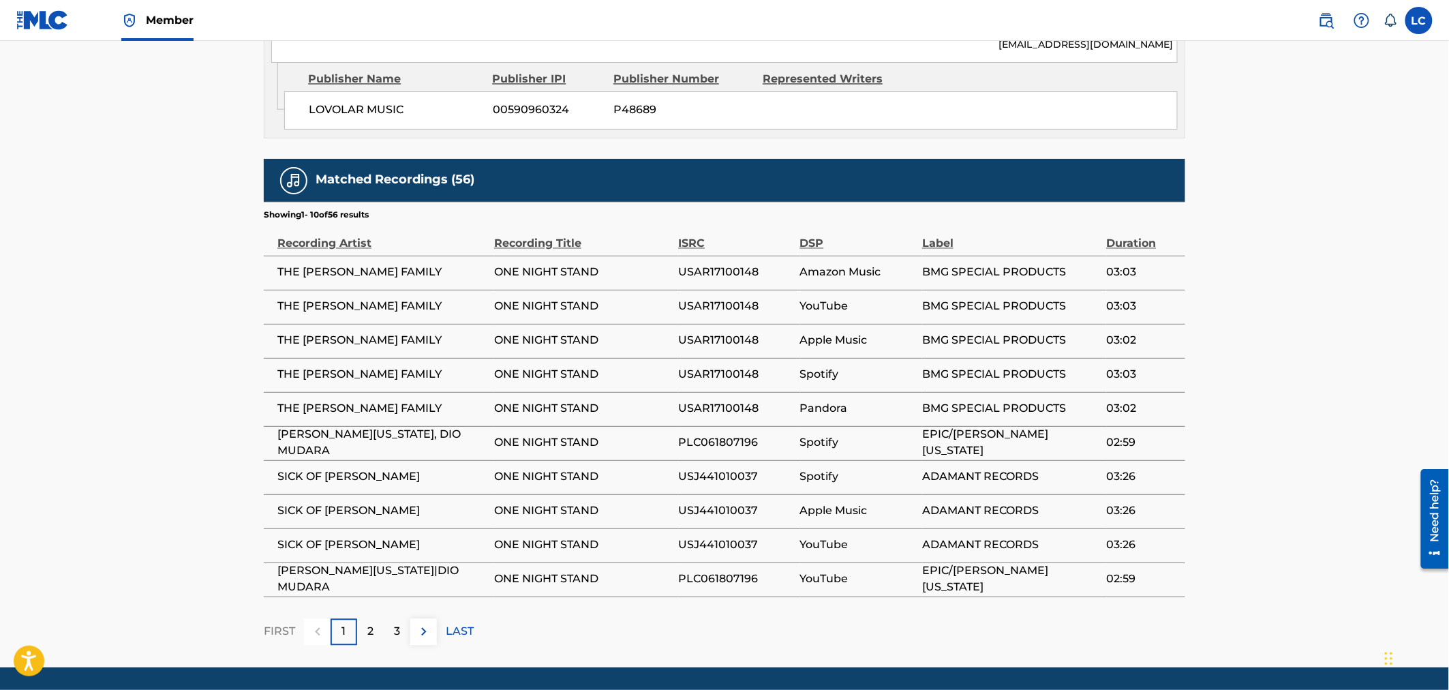 Image resolution: width=1449 pixels, height=690 pixels. I want to click on div: Need help?, so click(24, 46).